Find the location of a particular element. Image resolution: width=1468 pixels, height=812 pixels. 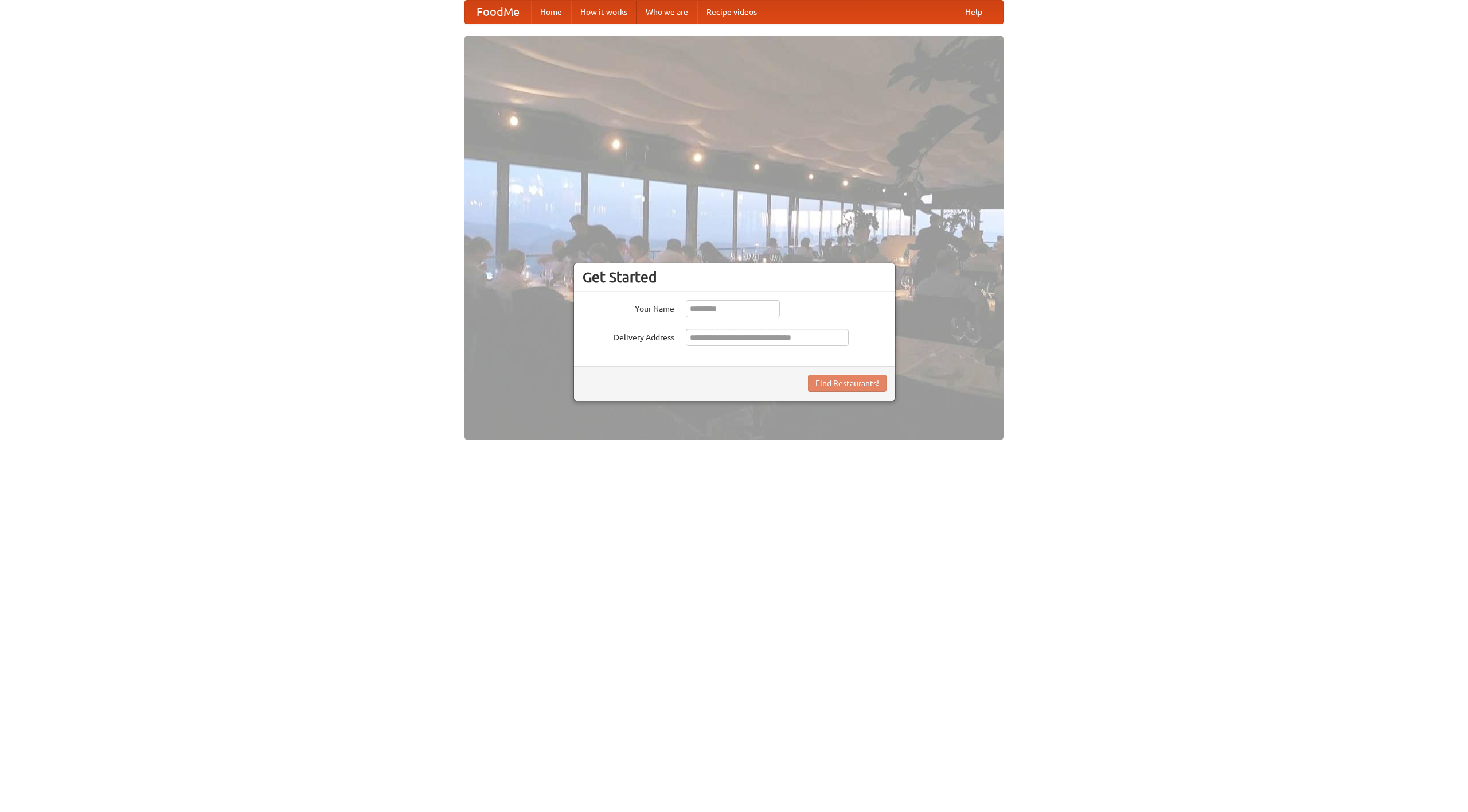

label: Delivery Address is located at coordinates (629, 335).